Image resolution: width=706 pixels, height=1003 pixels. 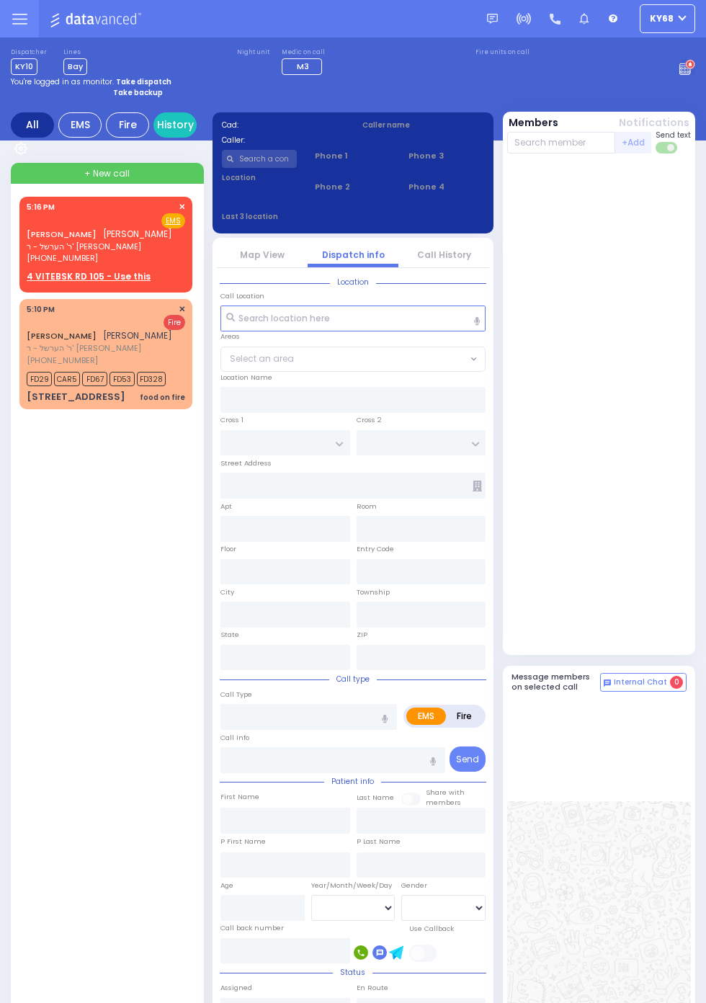 I want to click on span: FD29, so click(x=39, y=379).